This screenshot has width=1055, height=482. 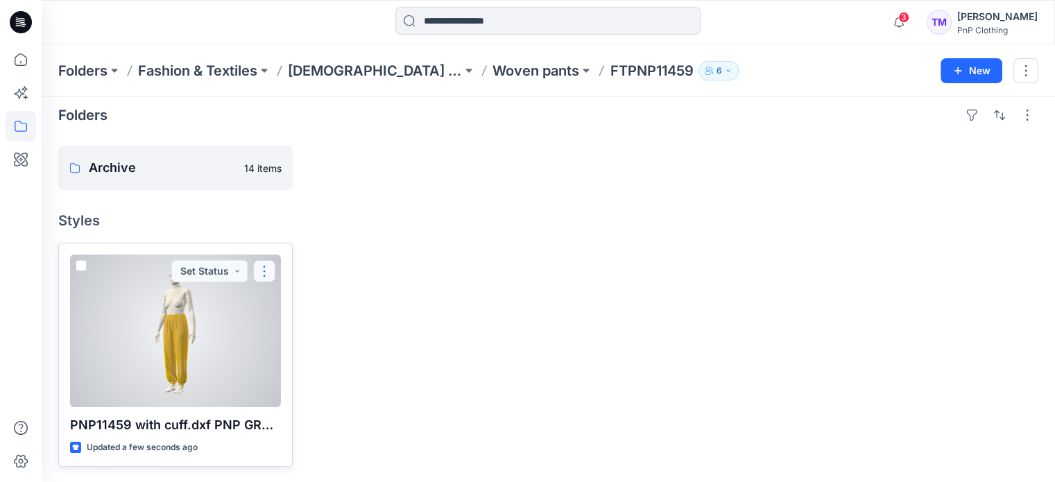 What do you see at coordinates (83, 71) in the screenshot?
I see `a: Folders` at bounding box center [83, 71].